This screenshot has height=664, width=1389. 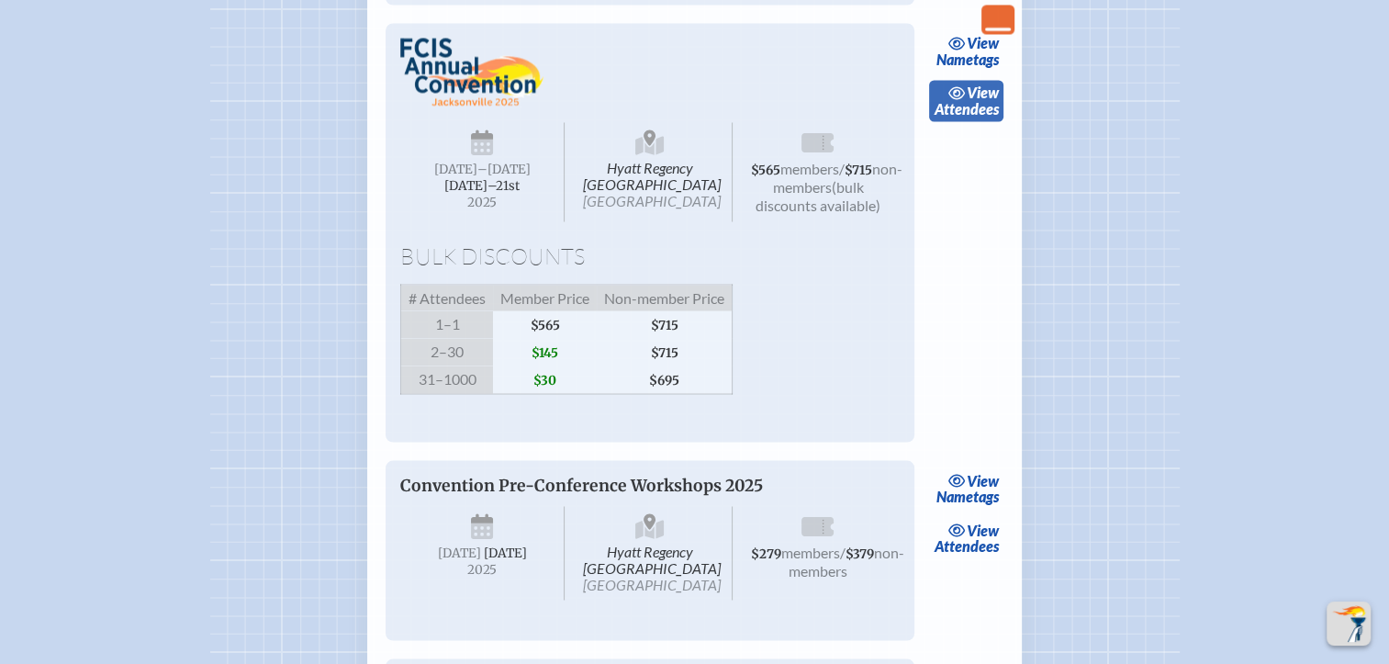 I want to click on img: To the top, so click(x=1348, y=623).